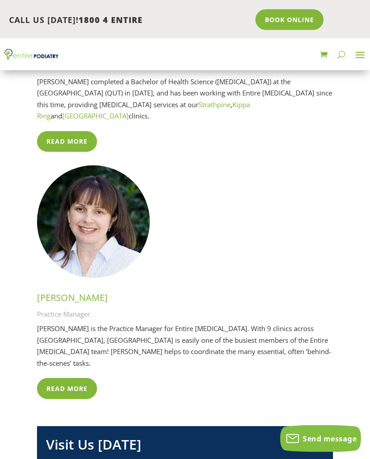  What do you see at coordinates (110, 20) in the screenshot?
I see `span: 1800 4 ENTIRE` at bounding box center [110, 20].